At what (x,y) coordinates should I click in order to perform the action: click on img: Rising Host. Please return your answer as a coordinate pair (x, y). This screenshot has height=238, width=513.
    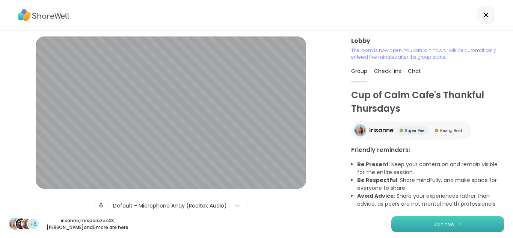
    Looking at the image, I should click on (436, 130).